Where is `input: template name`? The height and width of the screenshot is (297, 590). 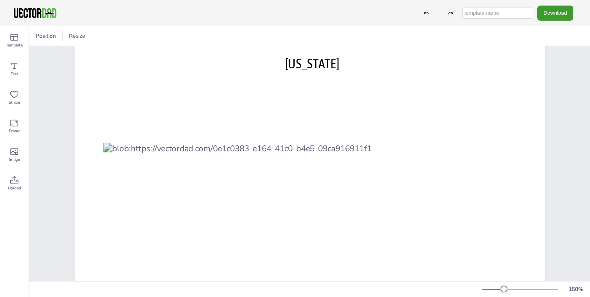 input: template name is located at coordinates (498, 13).